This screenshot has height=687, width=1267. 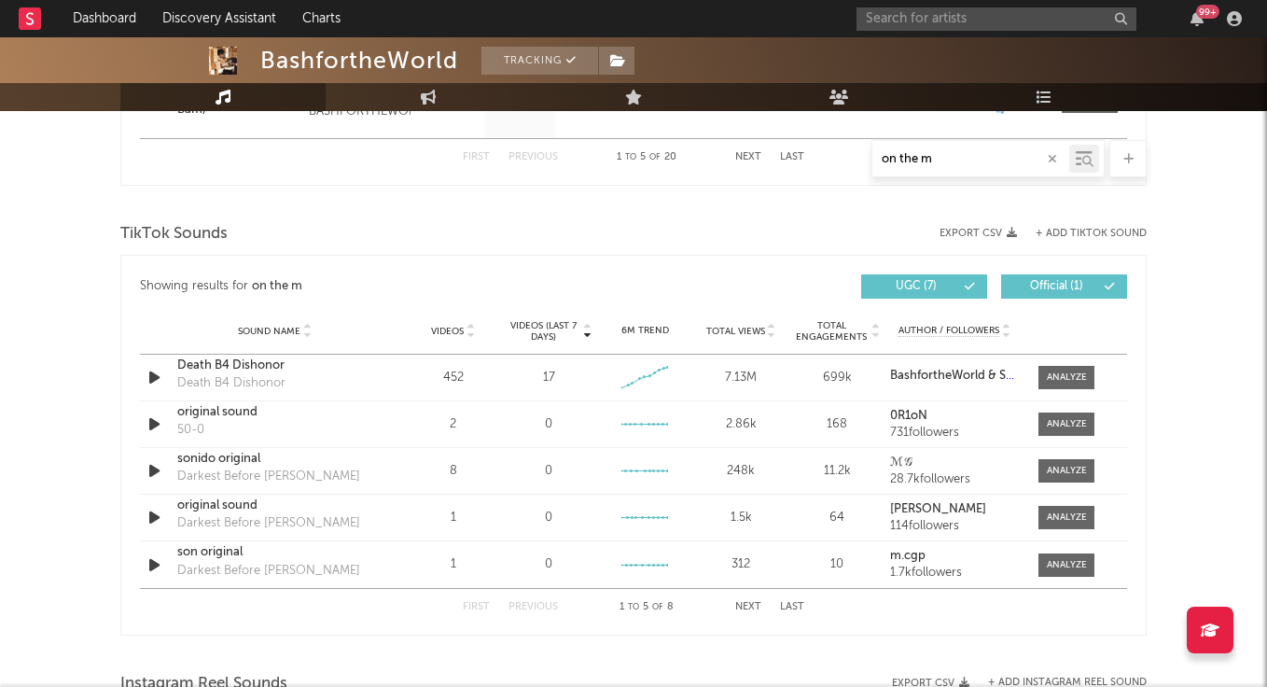 I want to click on div: sonido original, so click(x=274, y=459).